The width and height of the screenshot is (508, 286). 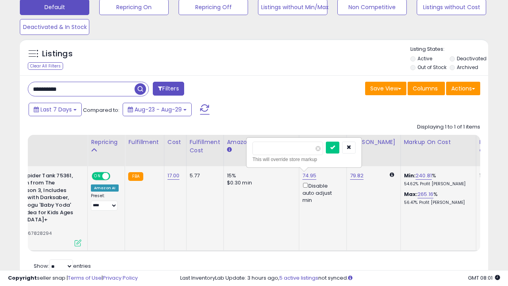 I want to click on span: Compared to:, so click(x=101, y=110).